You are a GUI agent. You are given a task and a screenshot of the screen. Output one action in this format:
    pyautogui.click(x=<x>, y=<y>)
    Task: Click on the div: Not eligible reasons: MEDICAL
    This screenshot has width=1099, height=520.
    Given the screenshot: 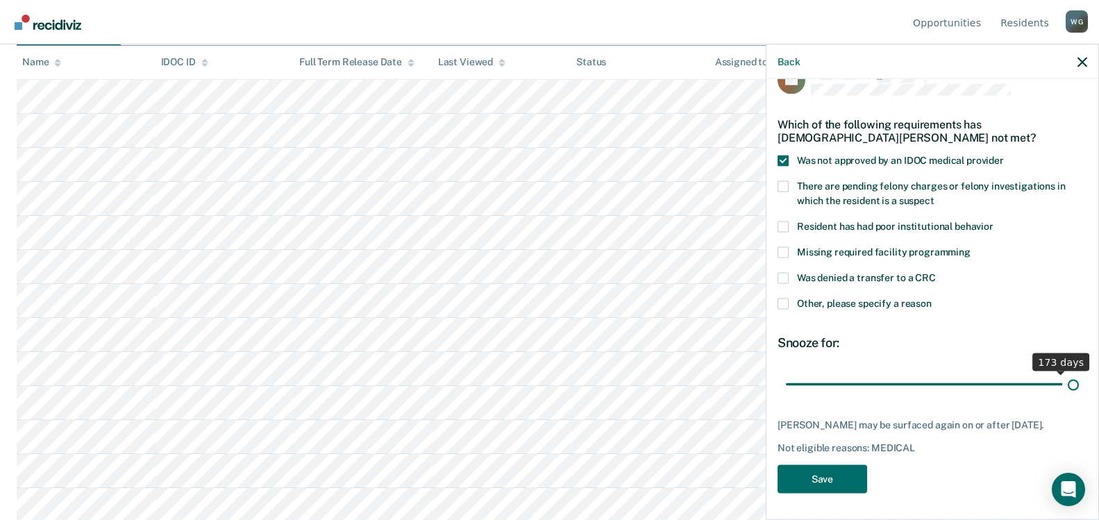 What is the action you would take?
    pyautogui.click(x=932, y=448)
    